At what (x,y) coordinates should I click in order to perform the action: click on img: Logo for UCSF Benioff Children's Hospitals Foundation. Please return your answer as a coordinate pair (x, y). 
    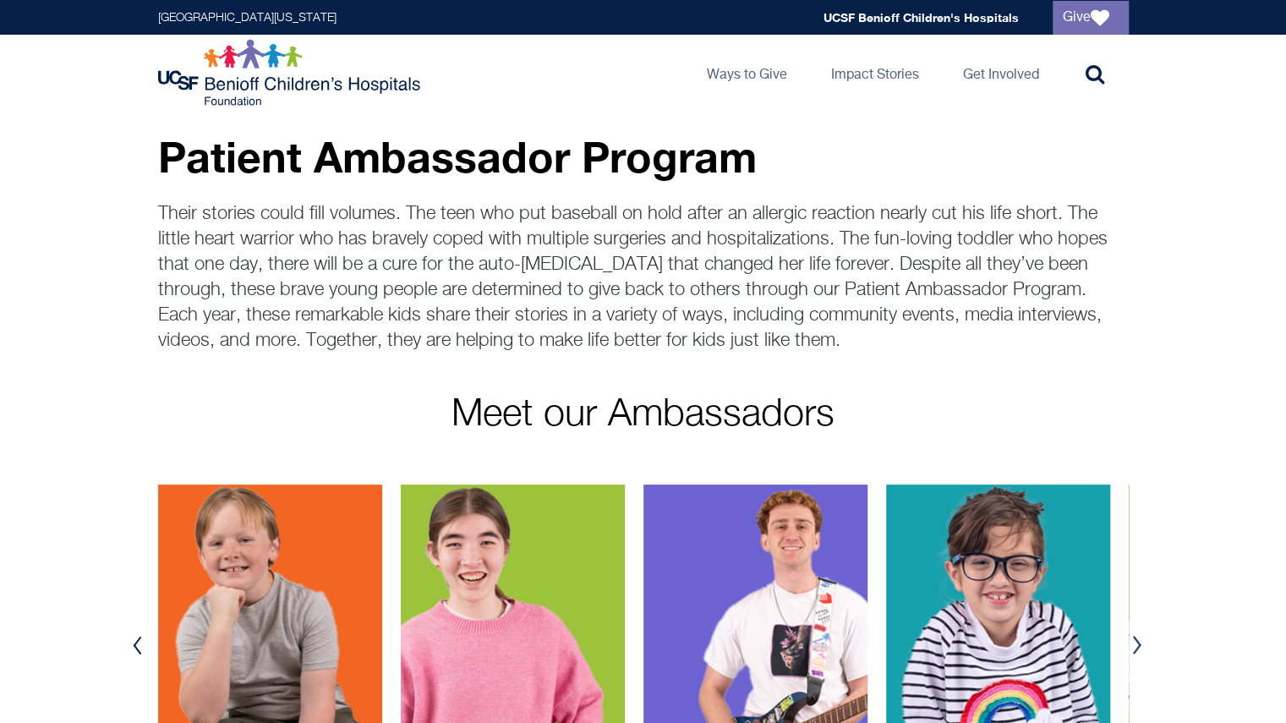
    Looking at the image, I should click on (291, 73).